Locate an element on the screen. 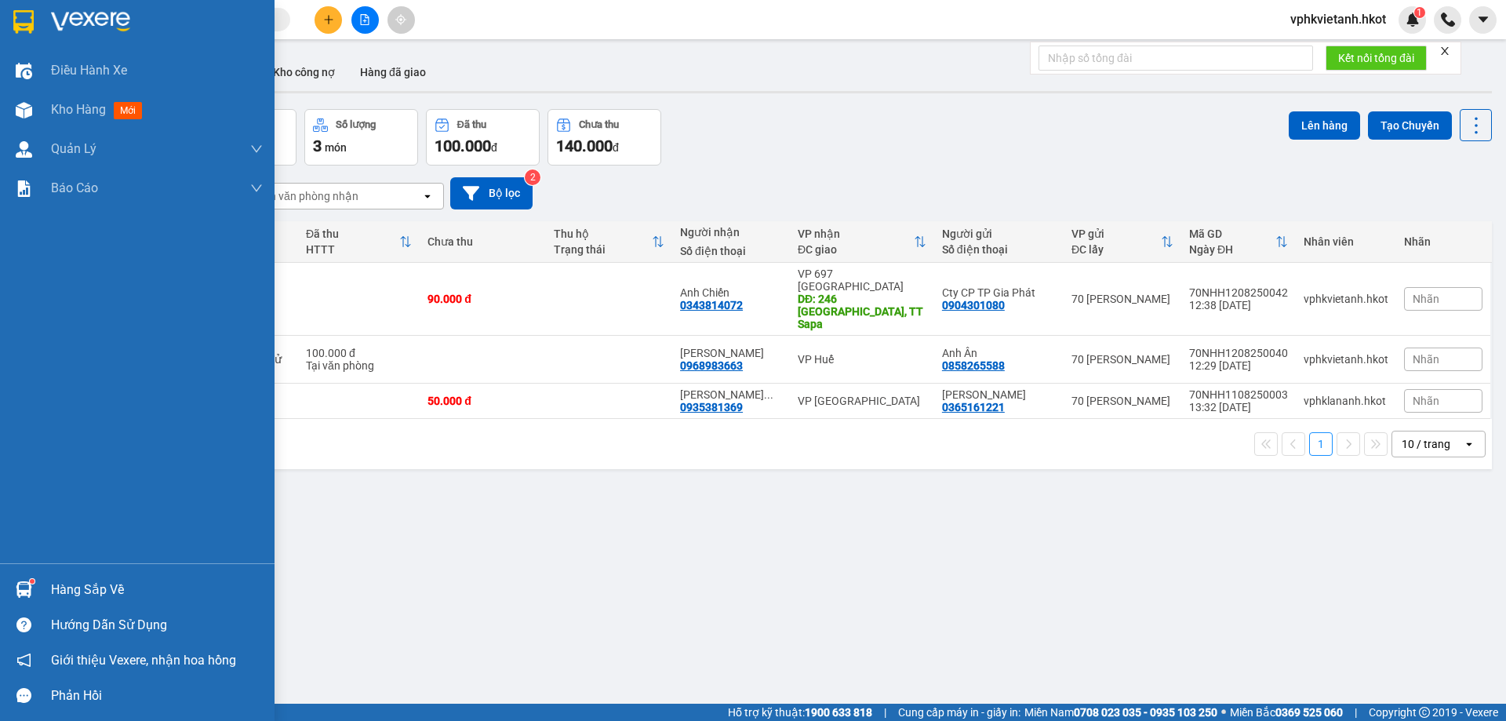 This screenshot has width=1506, height=721. span: 1 is located at coordinates (1419, 13).